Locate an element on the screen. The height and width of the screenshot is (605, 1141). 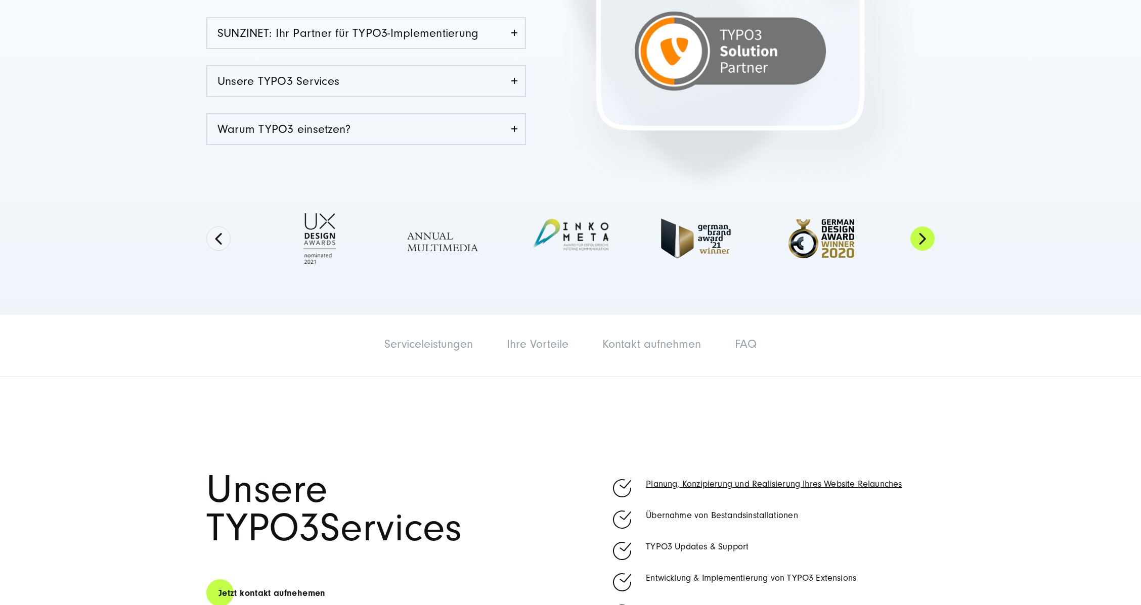
img: INKO META is located at coordinates (570, 239).